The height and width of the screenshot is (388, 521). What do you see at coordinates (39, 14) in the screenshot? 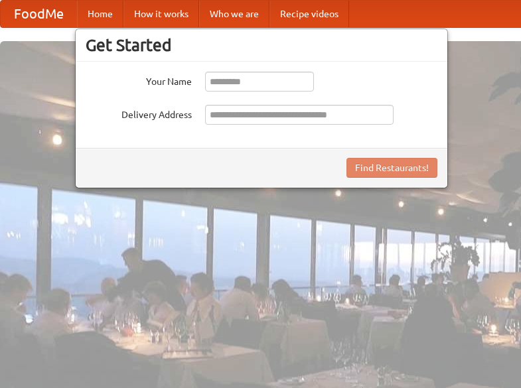
I see `a: FoodMe` at bounding box center [39, 14].